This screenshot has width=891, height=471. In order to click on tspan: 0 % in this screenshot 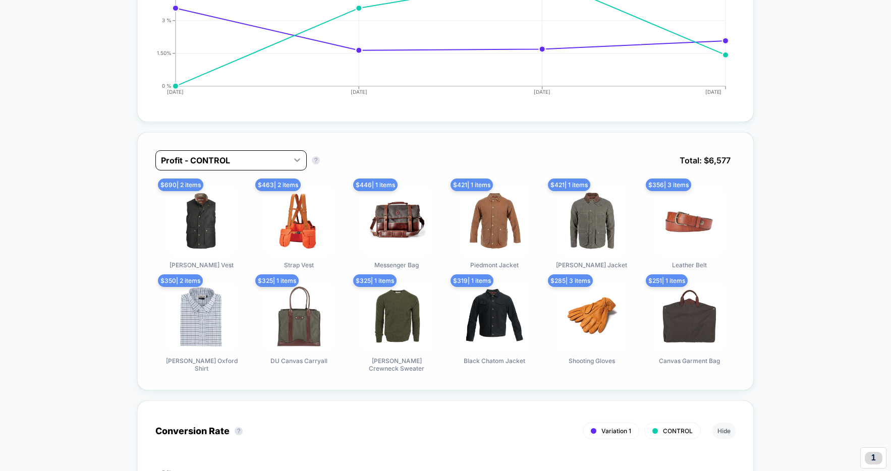, I will do `click(167, 86)`.